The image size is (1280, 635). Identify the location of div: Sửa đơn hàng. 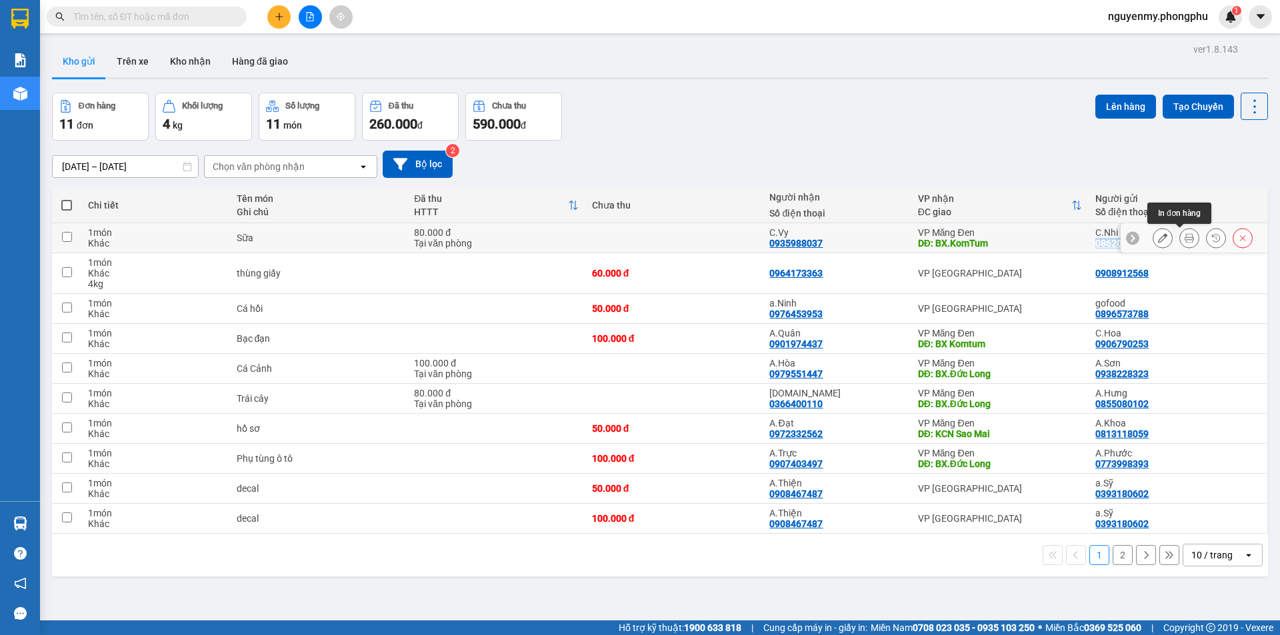
(1163, 238).